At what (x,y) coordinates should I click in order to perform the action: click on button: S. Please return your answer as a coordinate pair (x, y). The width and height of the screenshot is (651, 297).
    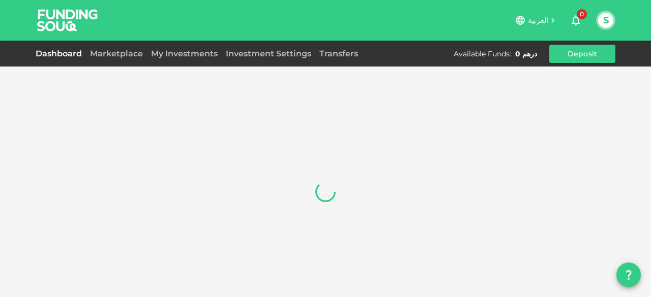
    Looking at the image, I should click on (605, 20).